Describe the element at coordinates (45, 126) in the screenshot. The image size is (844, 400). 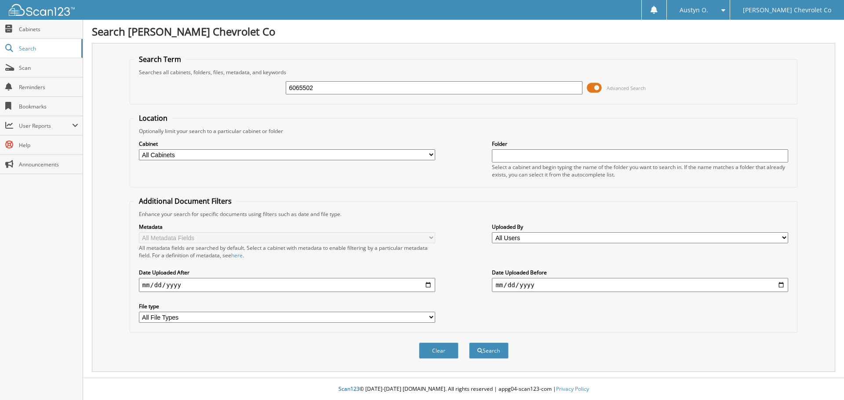
I see `span: User Reports` at that location.